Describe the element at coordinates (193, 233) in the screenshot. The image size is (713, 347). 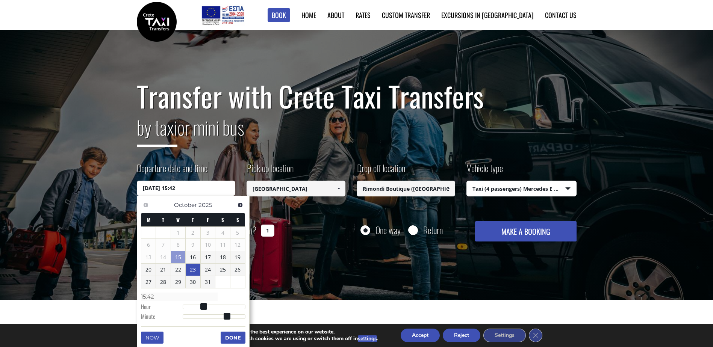
I see `span: 2` at that location.